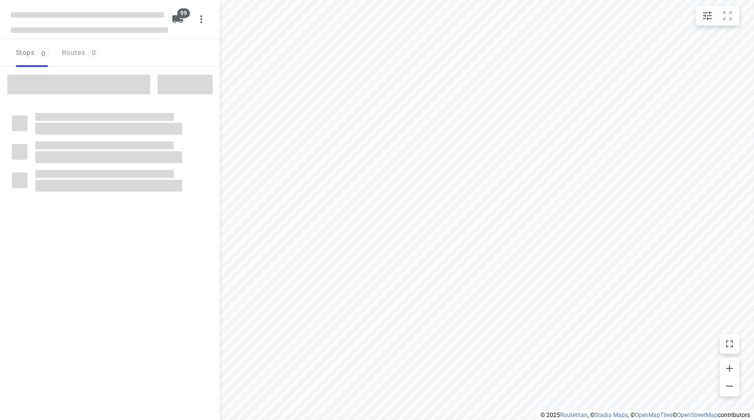  I want to click on a: OpenStreetMap, so click(697, 415).